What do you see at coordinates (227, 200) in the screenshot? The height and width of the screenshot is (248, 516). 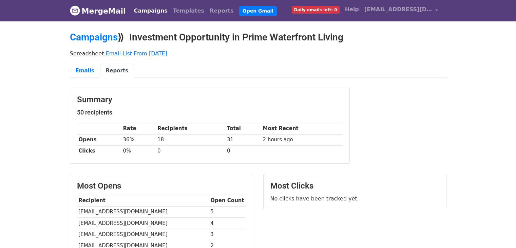 I see `th: Open Count` at bounding box center [227, 200].